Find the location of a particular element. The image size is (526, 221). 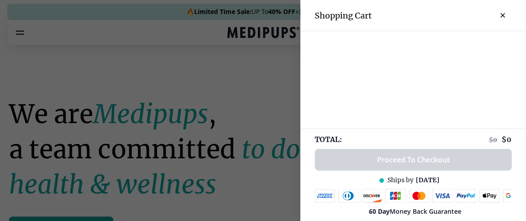

span: TOTAL: is located at coordinates (328, 140).